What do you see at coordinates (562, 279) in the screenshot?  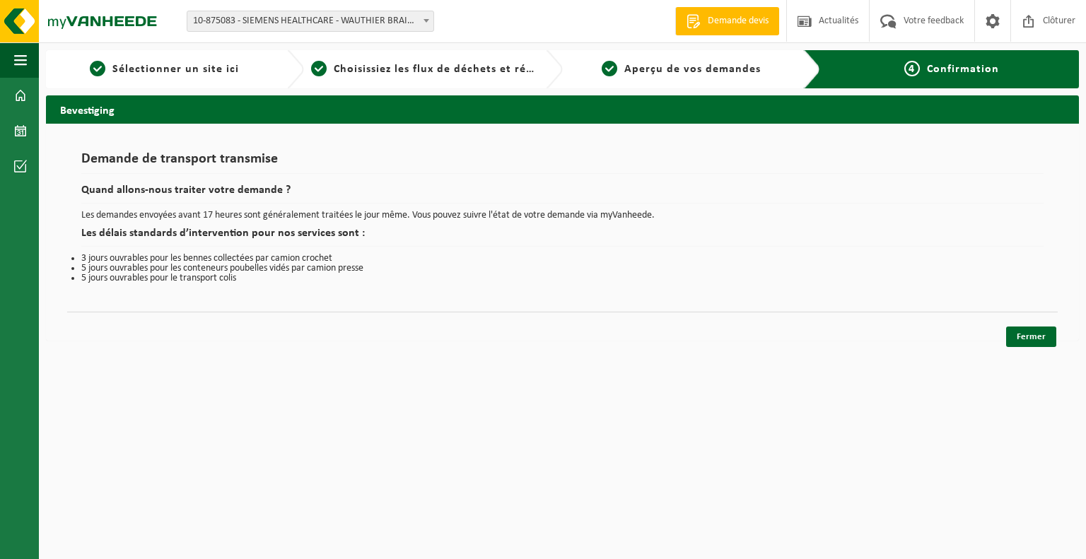 I see `li: 5 jours ouvrables pour le transport colis` at bounding box center [562, 279].